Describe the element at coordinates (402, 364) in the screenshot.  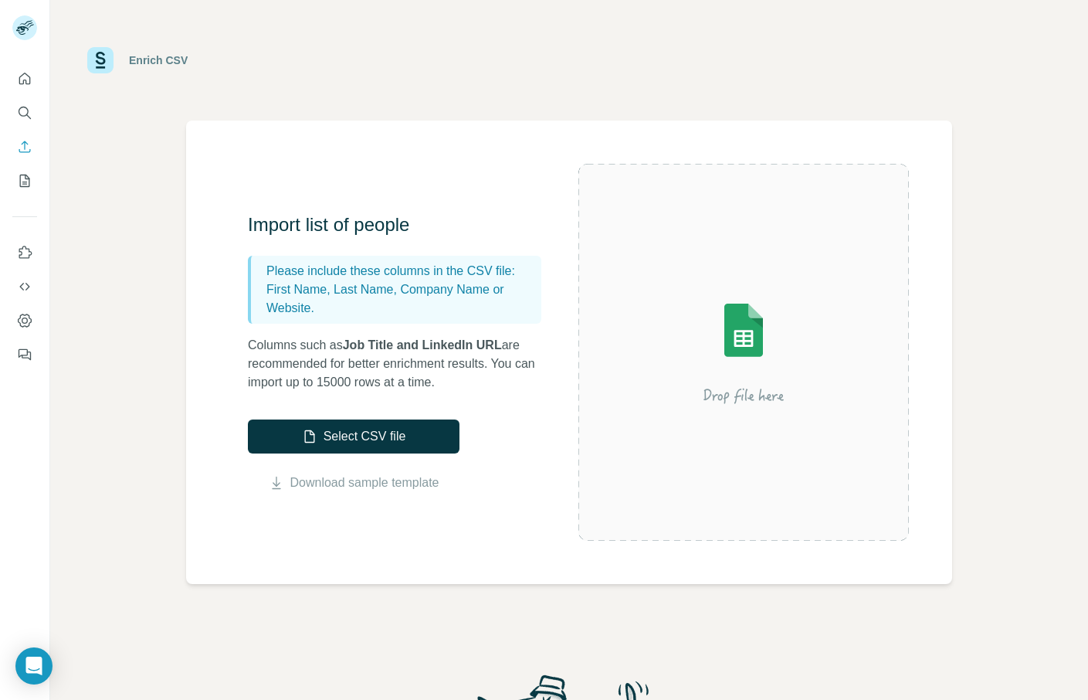
I see `p: Columns such as are recommended for better enrichment results. You can import up to 15000 rows at...` at that location.